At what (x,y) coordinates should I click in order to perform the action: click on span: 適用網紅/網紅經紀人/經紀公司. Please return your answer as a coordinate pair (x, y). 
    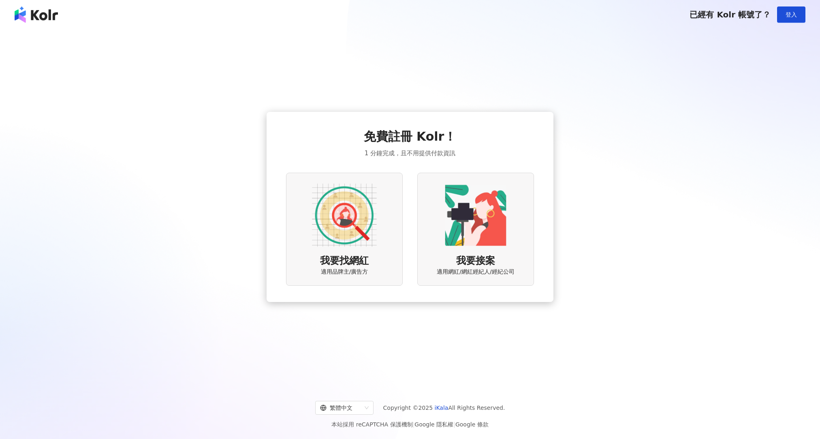
    Looking at the image, I should click on (475, 272).